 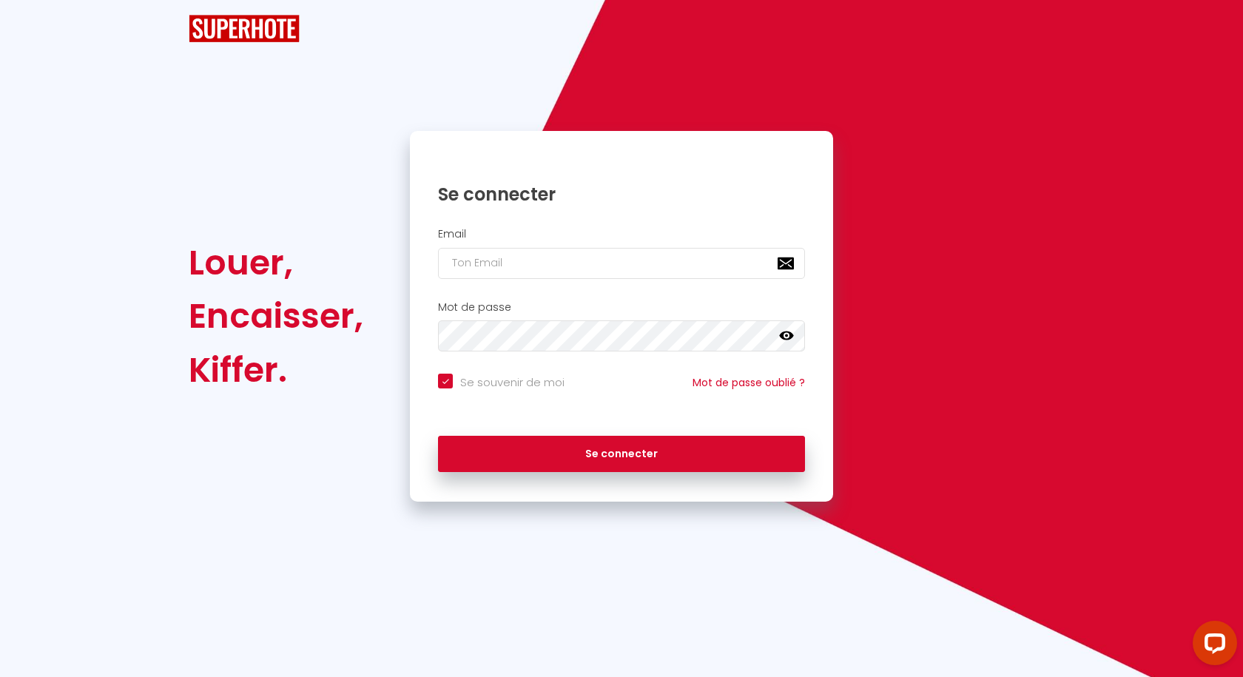 I want to click on button: Se connecter, so click(x=621, y=454).